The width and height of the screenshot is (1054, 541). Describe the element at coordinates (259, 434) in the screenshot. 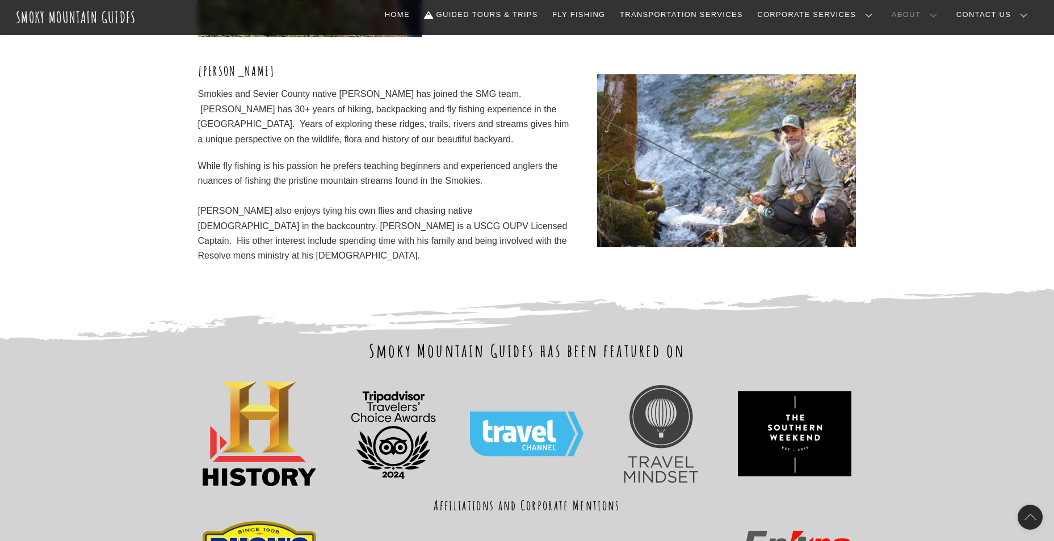

I see `img: PinClipart.com_free-job-clip-art_2123767` at that location.